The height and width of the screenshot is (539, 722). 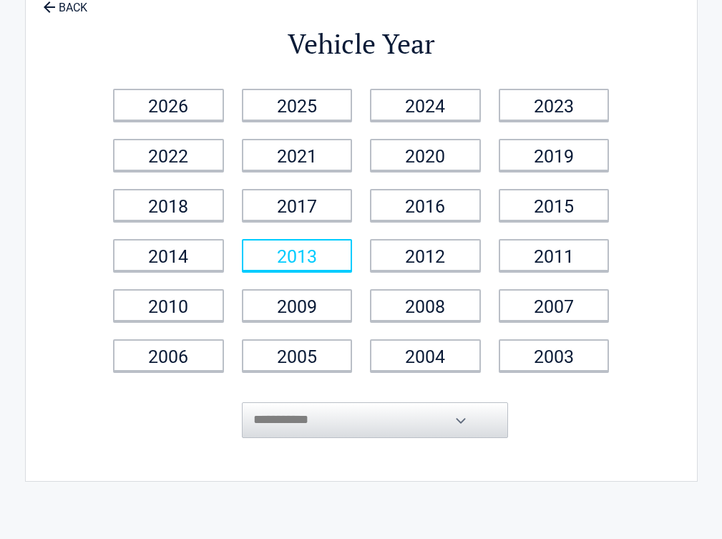 What do you see at coordinates (425, 205) in the screenshot?
I see `a: 2016` at bounding box center [425, 205].